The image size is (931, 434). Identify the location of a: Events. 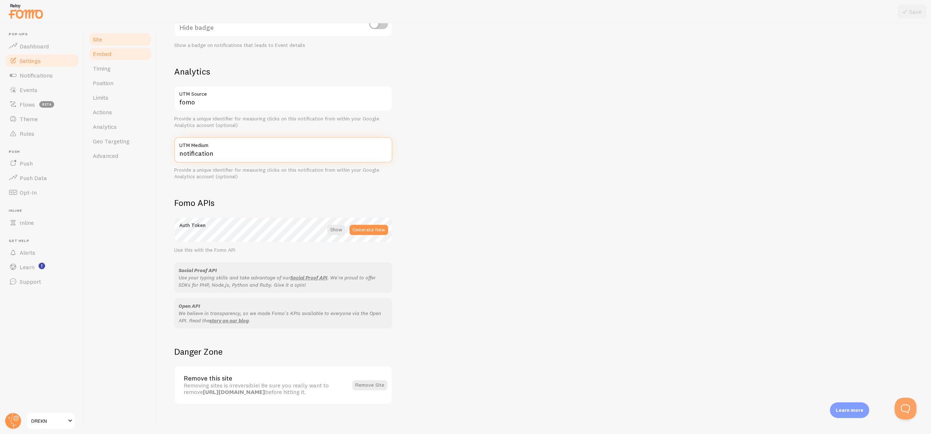
(42, 90).